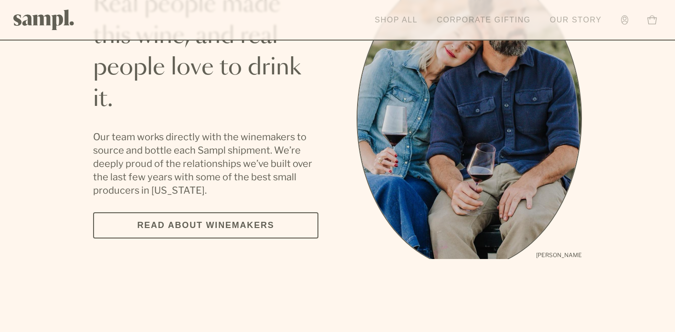  What do you see at coordinates (206, 225) in the screenshot?
I see `a: Read about Winemakers` at bounding box center [206, 225].